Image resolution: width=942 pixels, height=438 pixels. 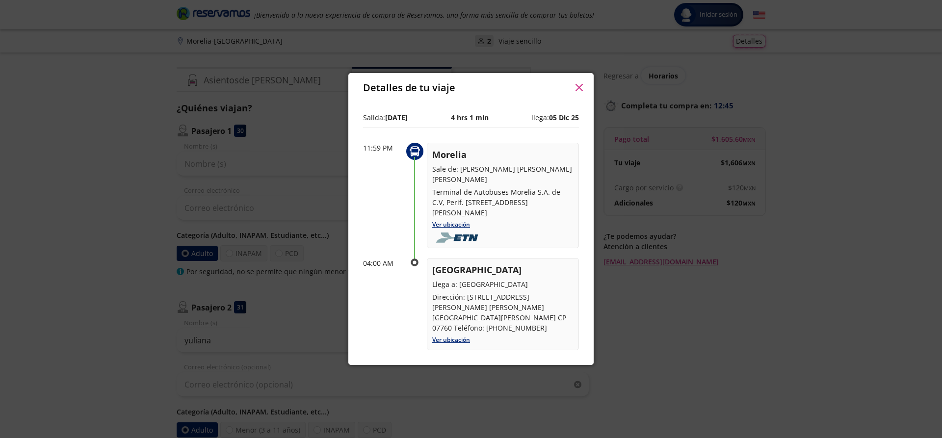 I want to click on p: Detalles de tu viaje, so click(x=409, y=88).